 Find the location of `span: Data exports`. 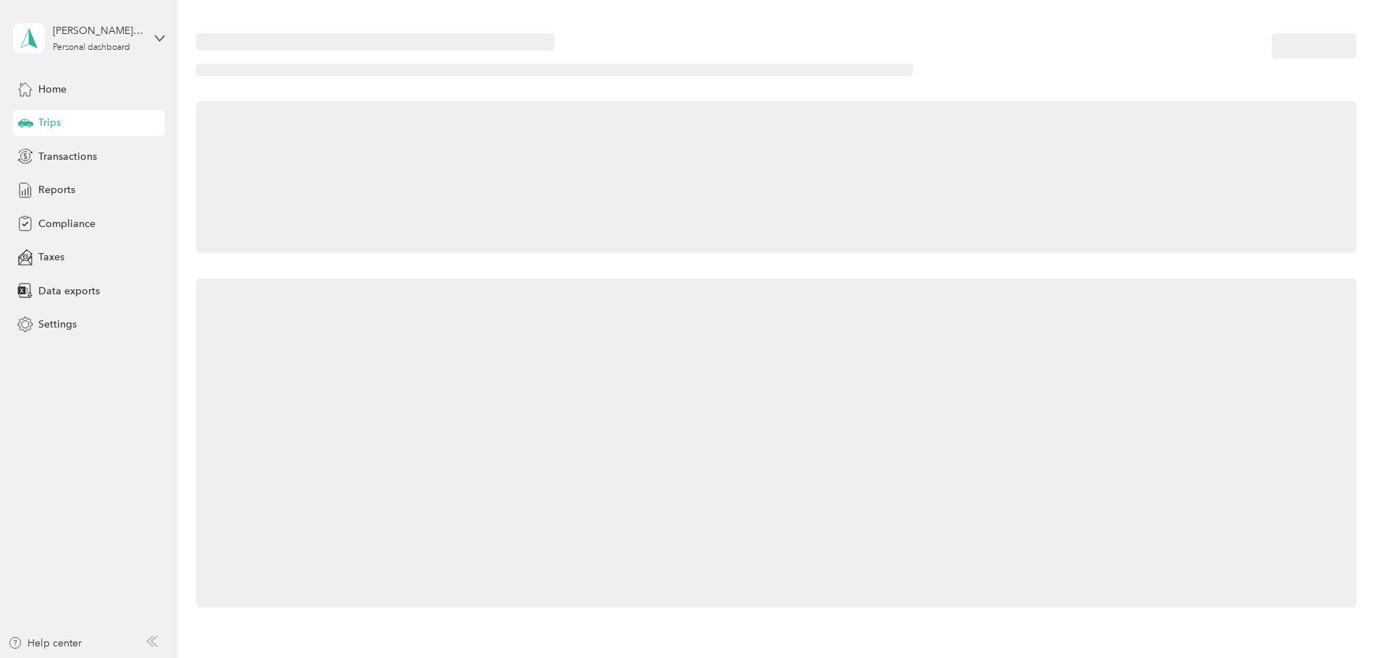

span: Data exports is located at coordinates (69, 291).